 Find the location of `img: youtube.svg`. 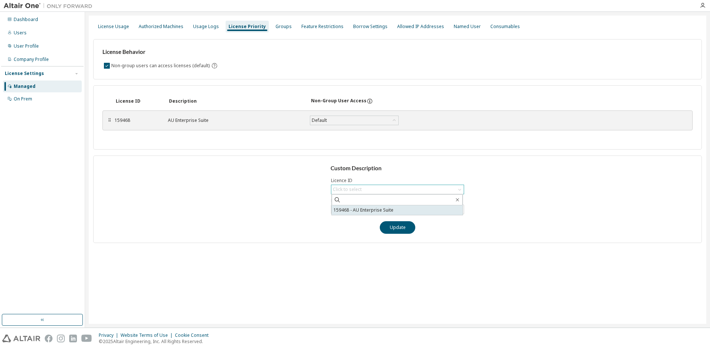

img: youtube.svg is located at coordinates (87, 339).